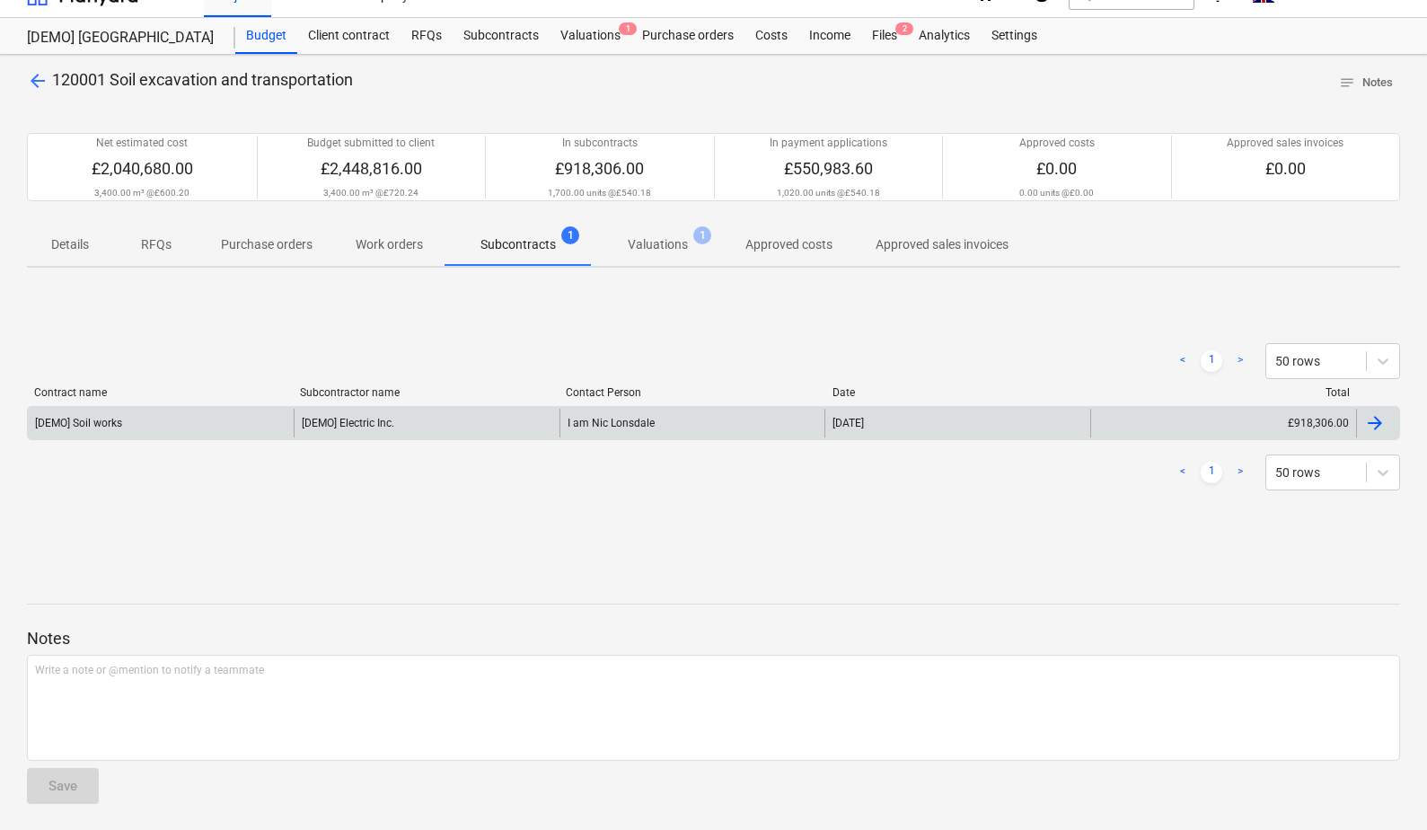 The image size is (1427, 830). Describe the element at coordinates (1382, 787) in the screenshot. I see `div: Chat Widget` at that location.